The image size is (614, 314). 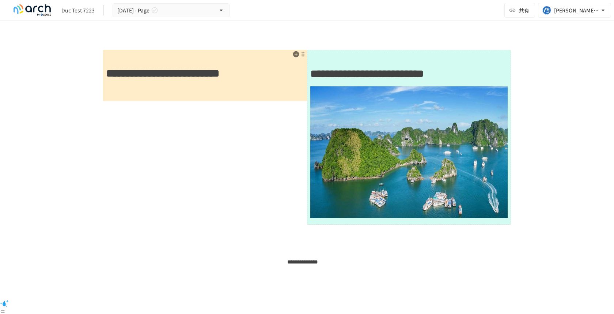 I want to click on span: 共有, so click(x=524, y=10).